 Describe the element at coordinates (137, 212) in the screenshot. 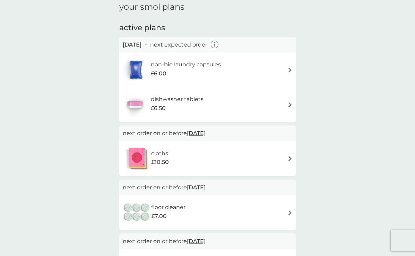

I see `img: floor cleaner` at that location.